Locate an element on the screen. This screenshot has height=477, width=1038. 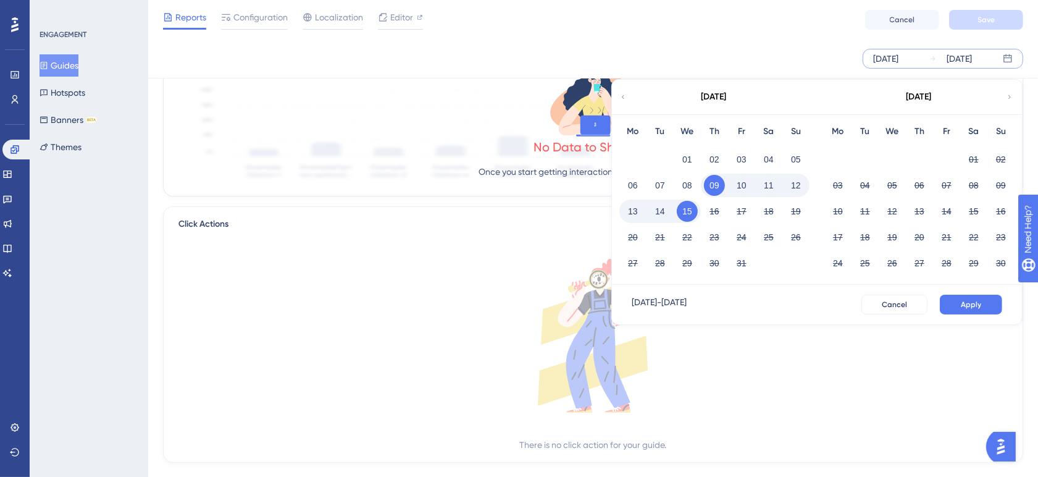
span: Click Actions is located at coordinates (203, 228).